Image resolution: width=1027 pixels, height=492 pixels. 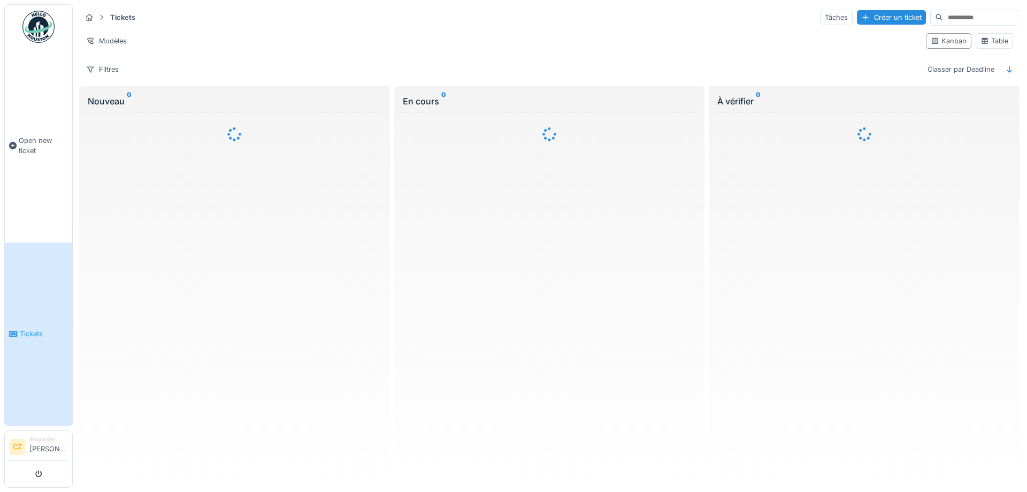 I want to click on div: Kanban, so click(x=948, y=41).